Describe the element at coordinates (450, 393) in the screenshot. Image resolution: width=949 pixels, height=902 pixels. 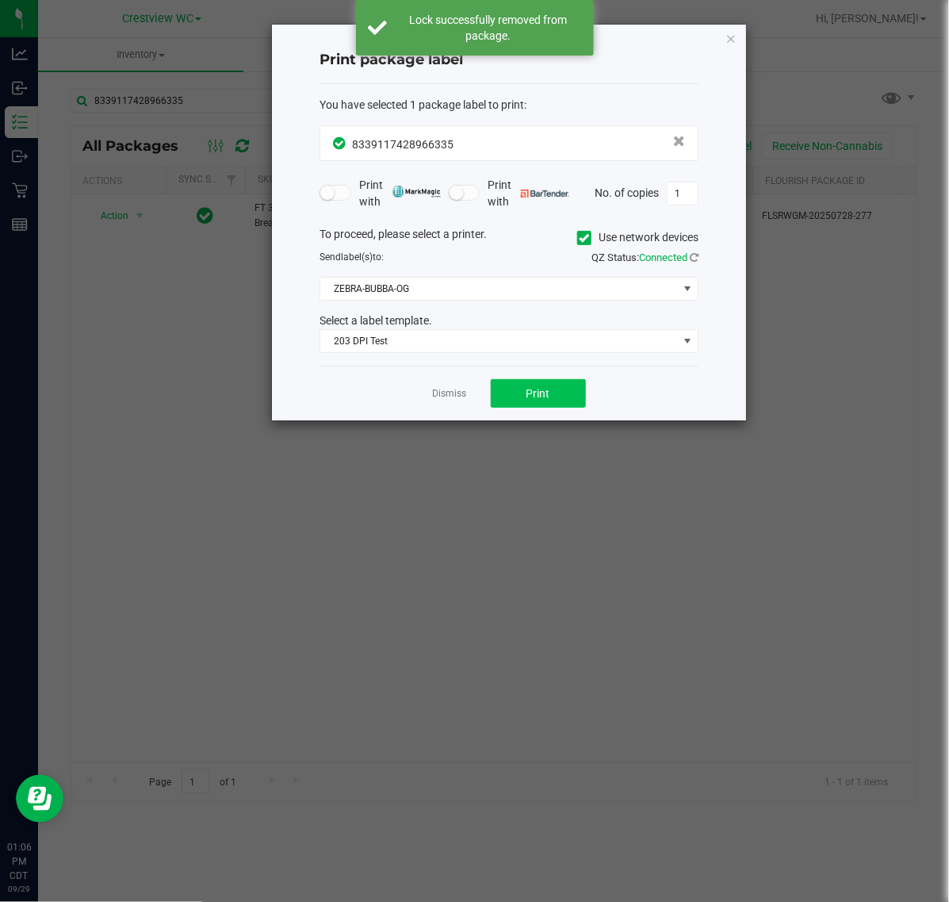
I see `a: Dismiss` at that location.